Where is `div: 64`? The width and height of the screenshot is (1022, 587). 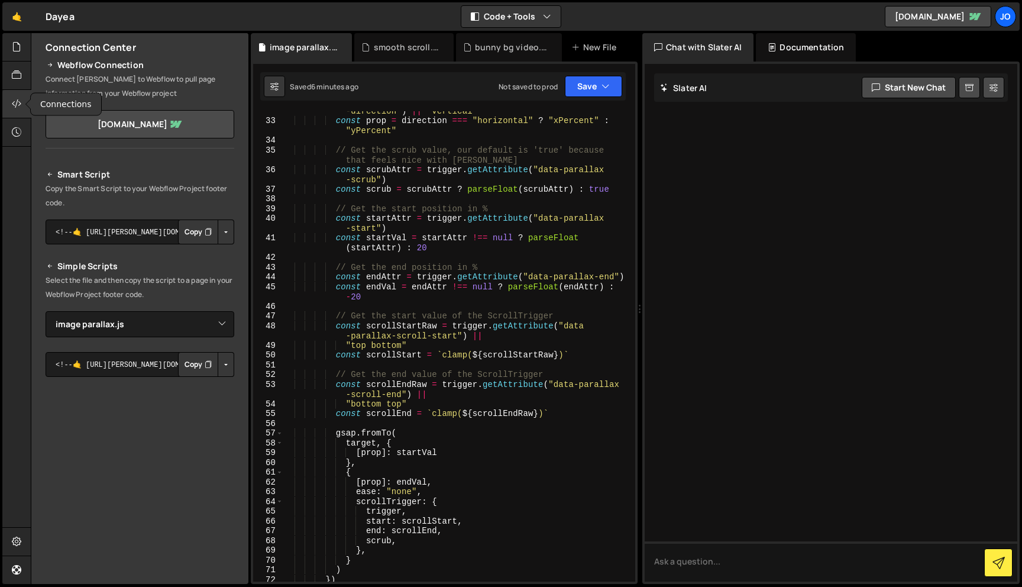
div: 64 is located at coordinates (268, 501).